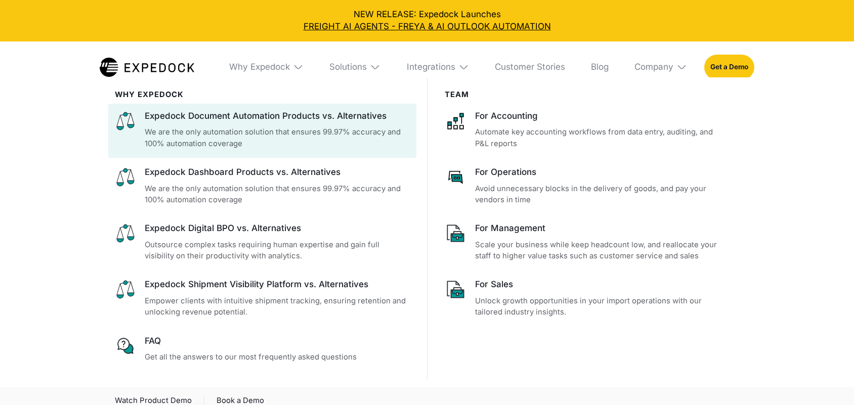 The width and height of the screenshot is (854, 405). I want to click on a: For OperationsAvoid unnecessary blocks in the delivery of goods, and pay your vendors in time, so click(583, 186).